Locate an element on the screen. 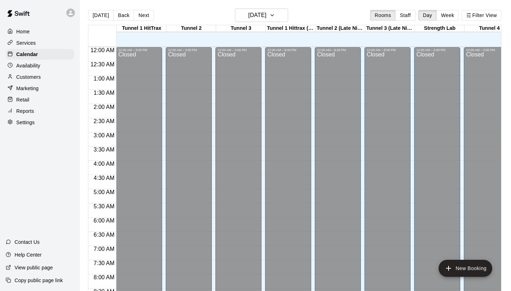 This screenshot has width=511, height=291. div: Tunnel 3 is located at coordinates (241, 28).